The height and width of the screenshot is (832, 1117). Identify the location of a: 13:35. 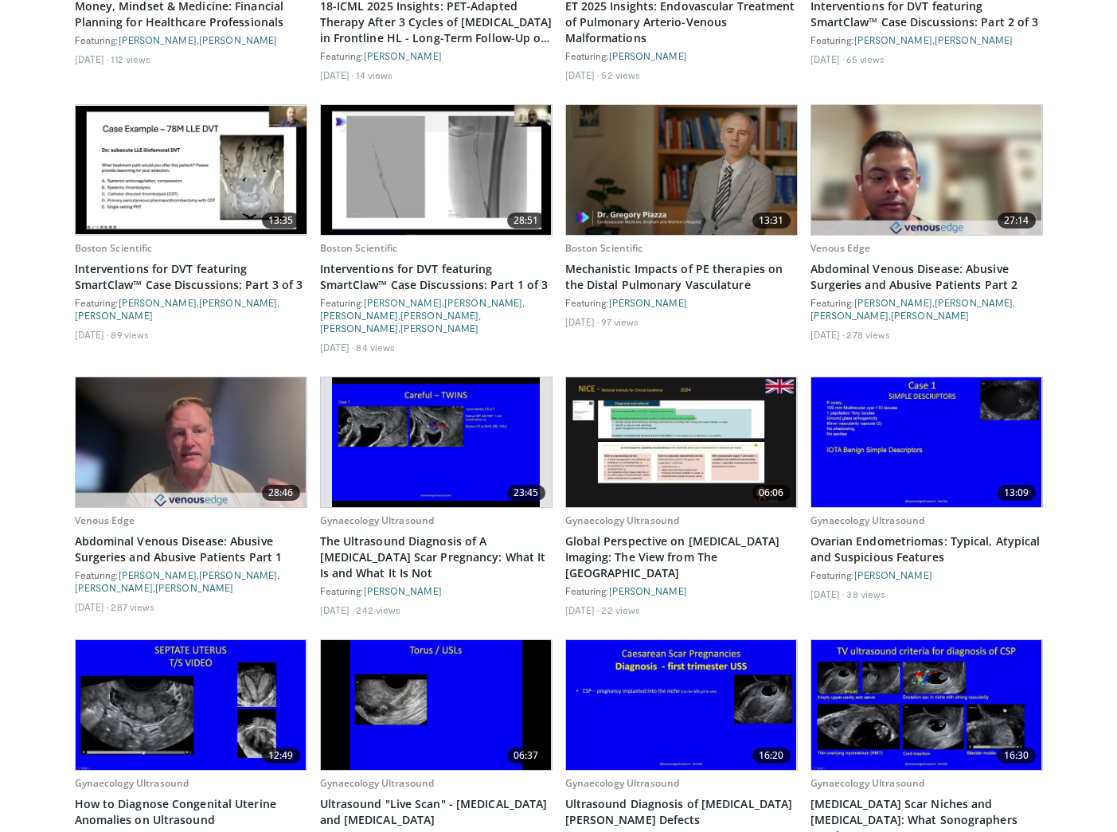
(191, 170).